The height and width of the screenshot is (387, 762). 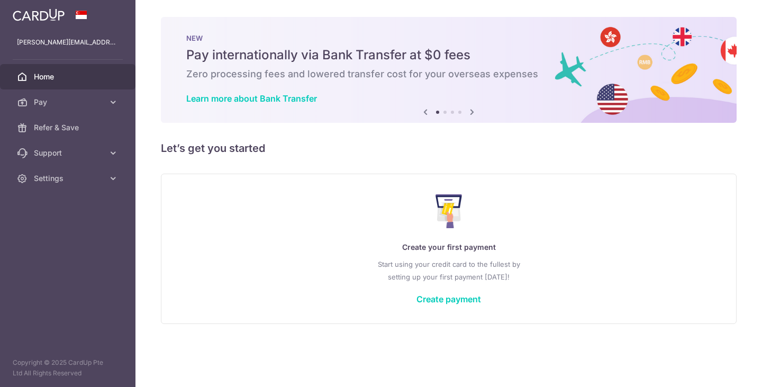 I want to click on span: Pay, so click(x=69, y=102).